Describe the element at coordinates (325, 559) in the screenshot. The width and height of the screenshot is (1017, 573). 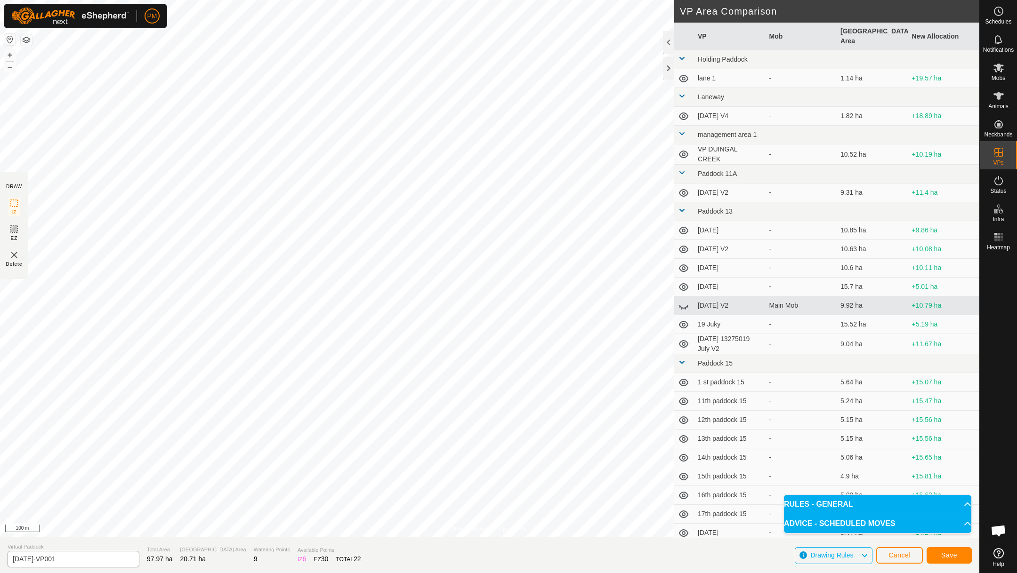
I see `span: 30` at that location.